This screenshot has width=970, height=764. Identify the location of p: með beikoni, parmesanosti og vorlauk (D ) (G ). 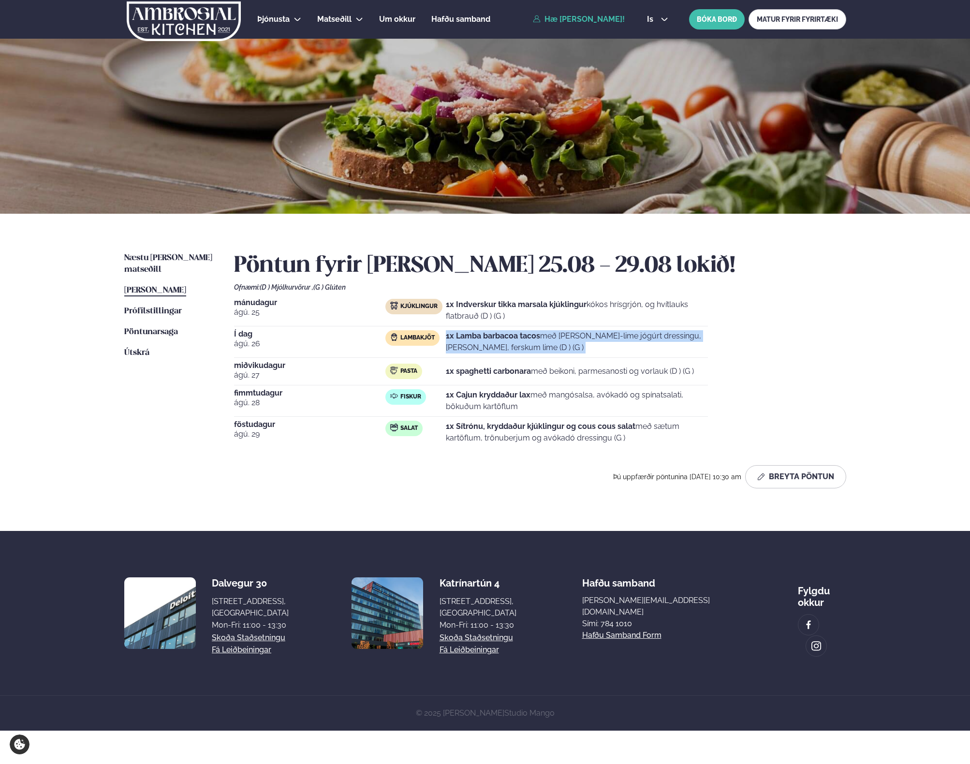
(570, 371).